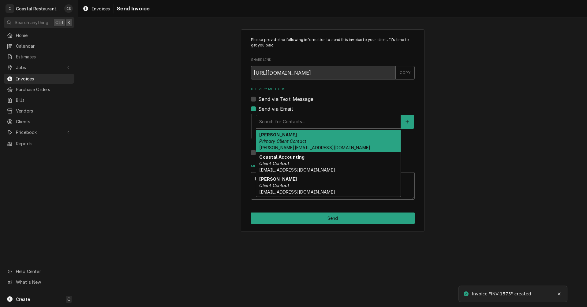 This screenshot has width=587, height=307. Describe the element at coordinates (39, 271) in the screenshot. I see `a: Go to Help Center` at that location.